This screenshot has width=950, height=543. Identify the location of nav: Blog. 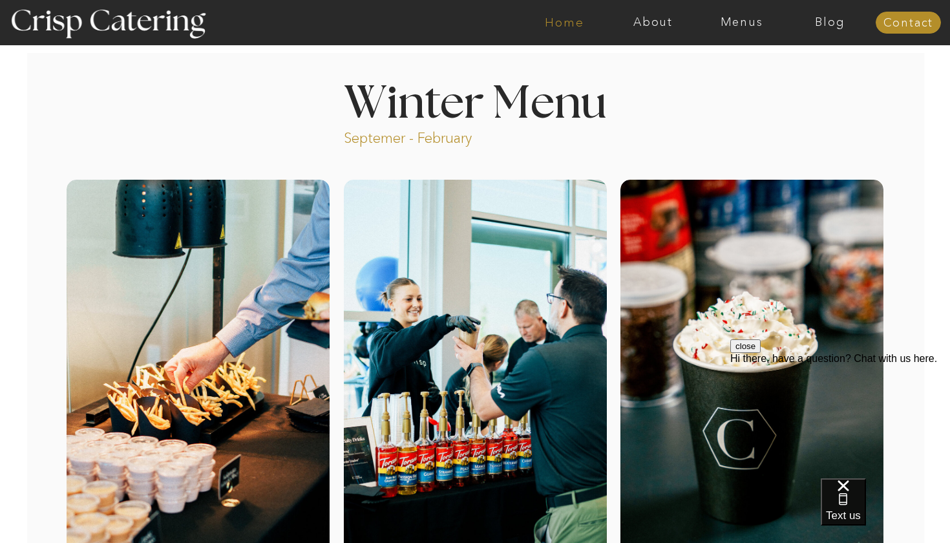
(830, 23).